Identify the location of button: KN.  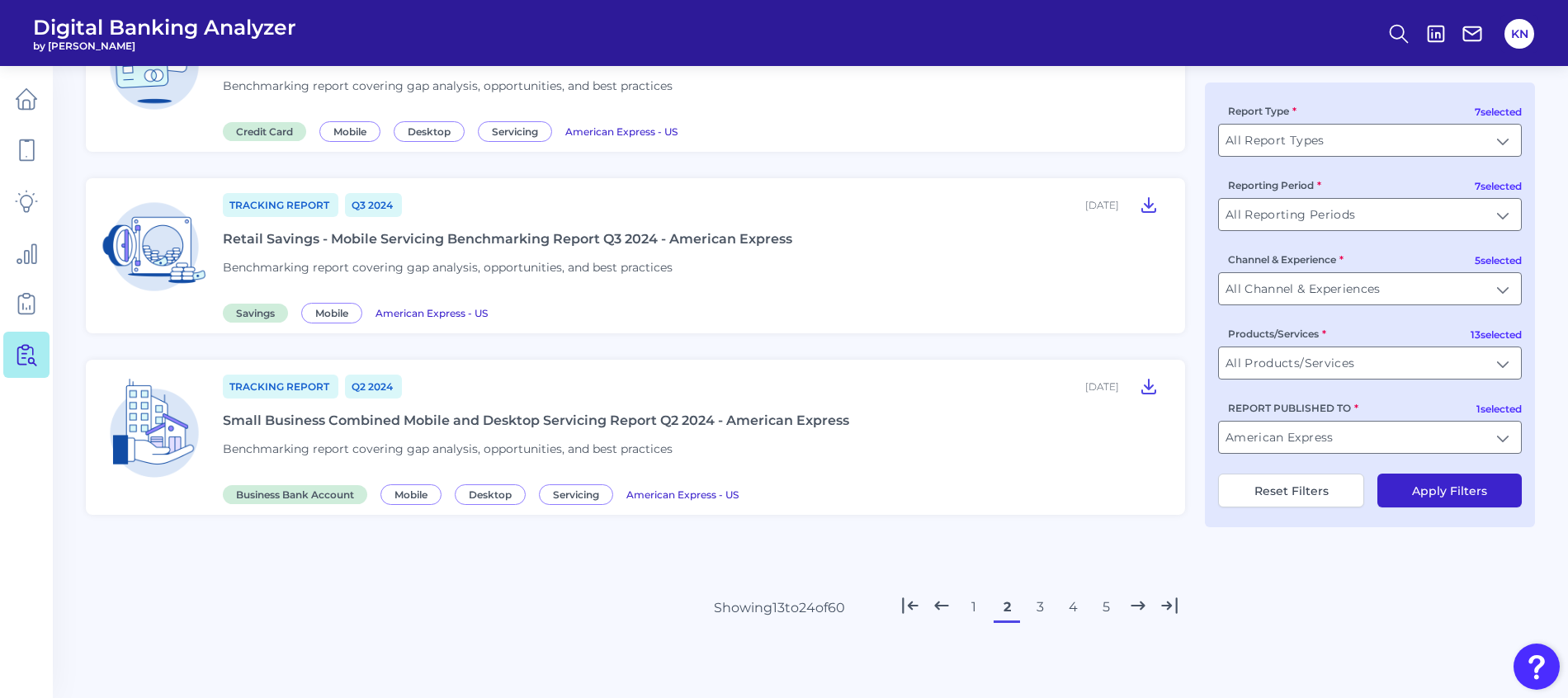
(1519, 34).